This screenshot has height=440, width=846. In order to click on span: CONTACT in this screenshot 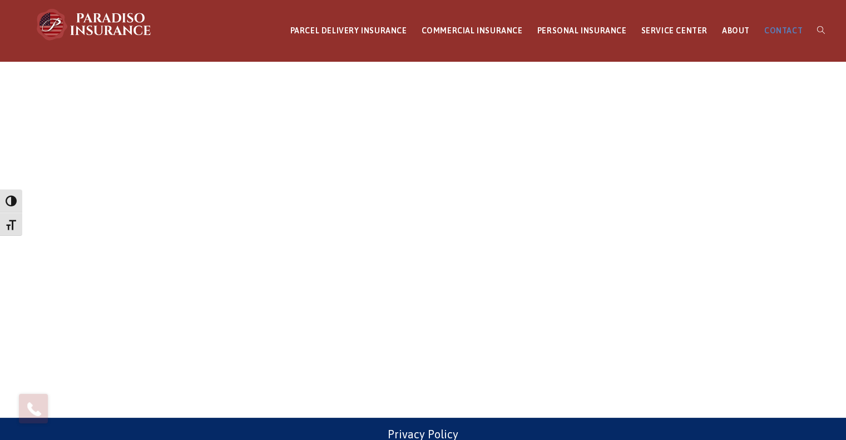, I will do `click(783, 31)`.